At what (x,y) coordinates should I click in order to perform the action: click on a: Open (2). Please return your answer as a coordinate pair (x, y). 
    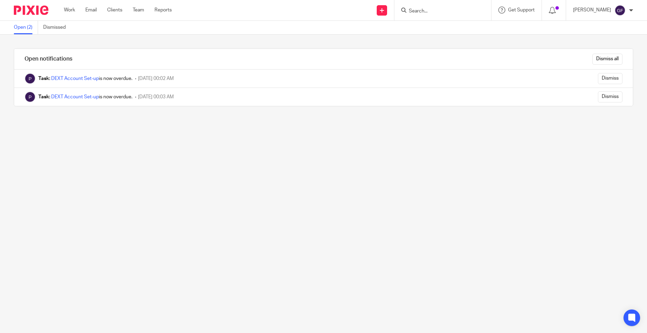
    Looking at the image, I should click on (26, 27).